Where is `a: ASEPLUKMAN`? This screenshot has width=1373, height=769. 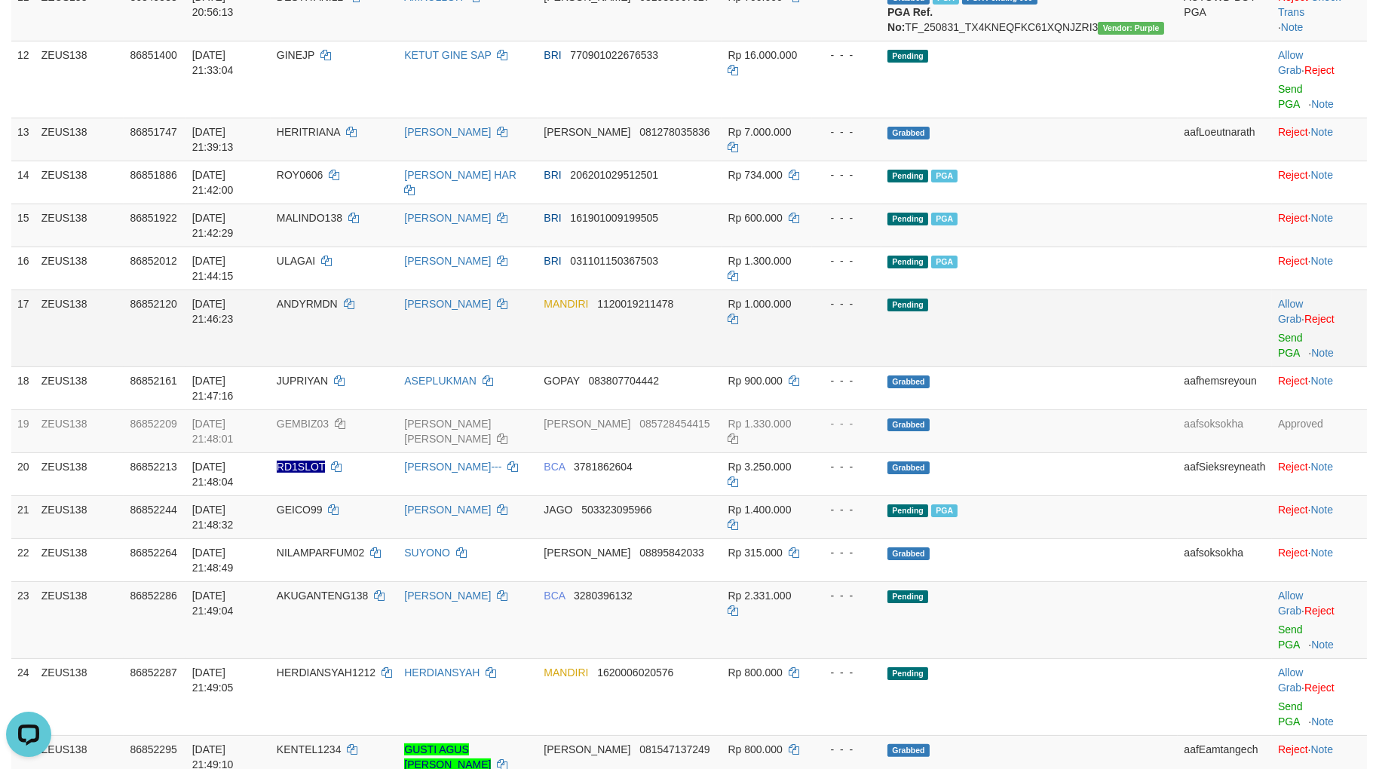
a: ASEPLUKMAN is located at coordinates (440, 381).